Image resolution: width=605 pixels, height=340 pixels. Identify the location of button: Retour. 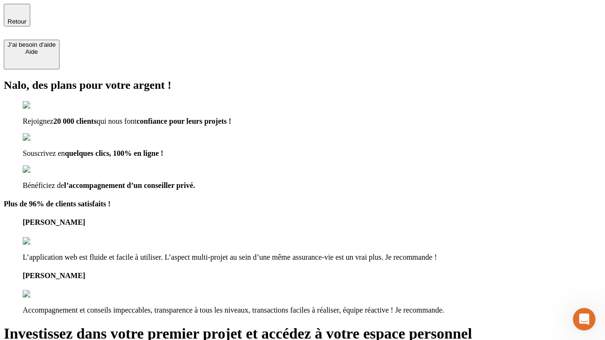
(17, 15).